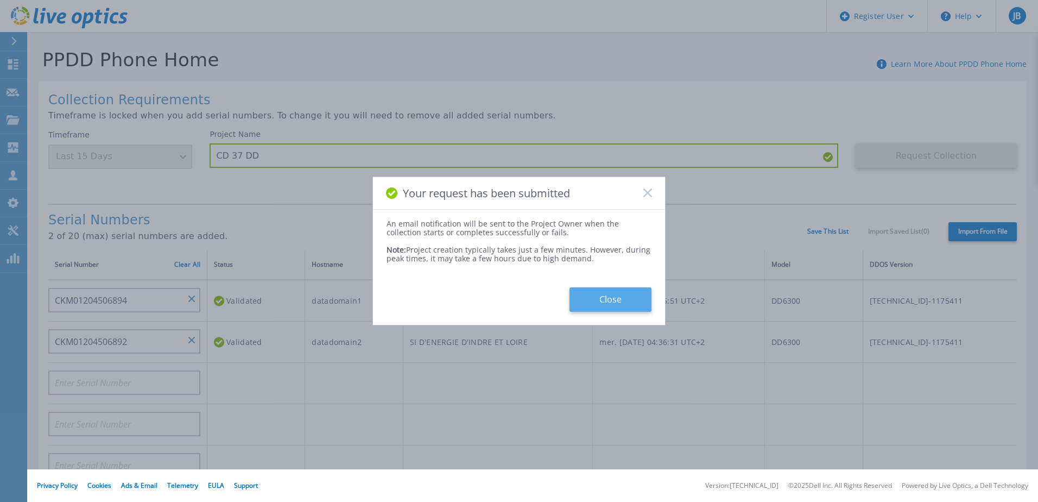 The width and height of the screenshot is (1038, 502). I want to click on li: © 2025 Dell Inc. All Rights Reserved, so click(840, 485).